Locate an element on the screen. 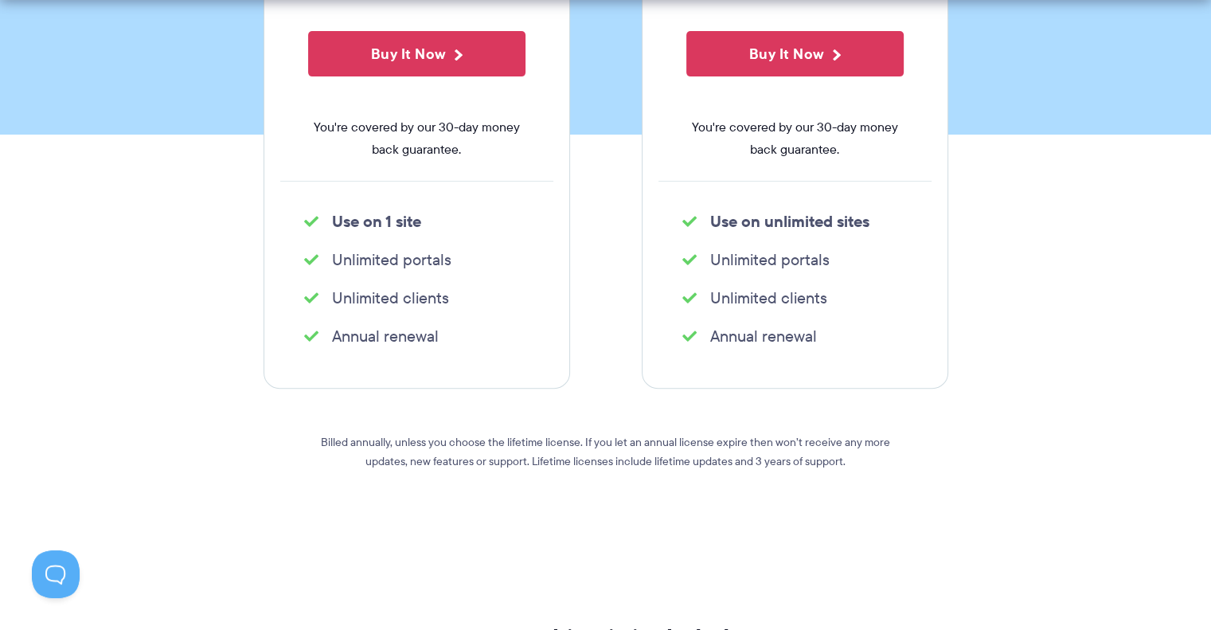 This screenshot has width=1211, height=630. p: Billed annually, unless you choose the lifetime license. If you let an annual license expire then... is located at coordinates (606, 452).